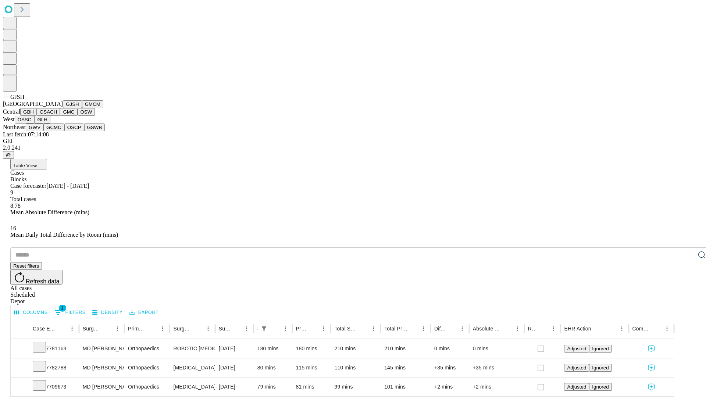 This screenshot has height=397, width=706. I want to click on div: Scheduled In Room Duration, so click(258, 329).